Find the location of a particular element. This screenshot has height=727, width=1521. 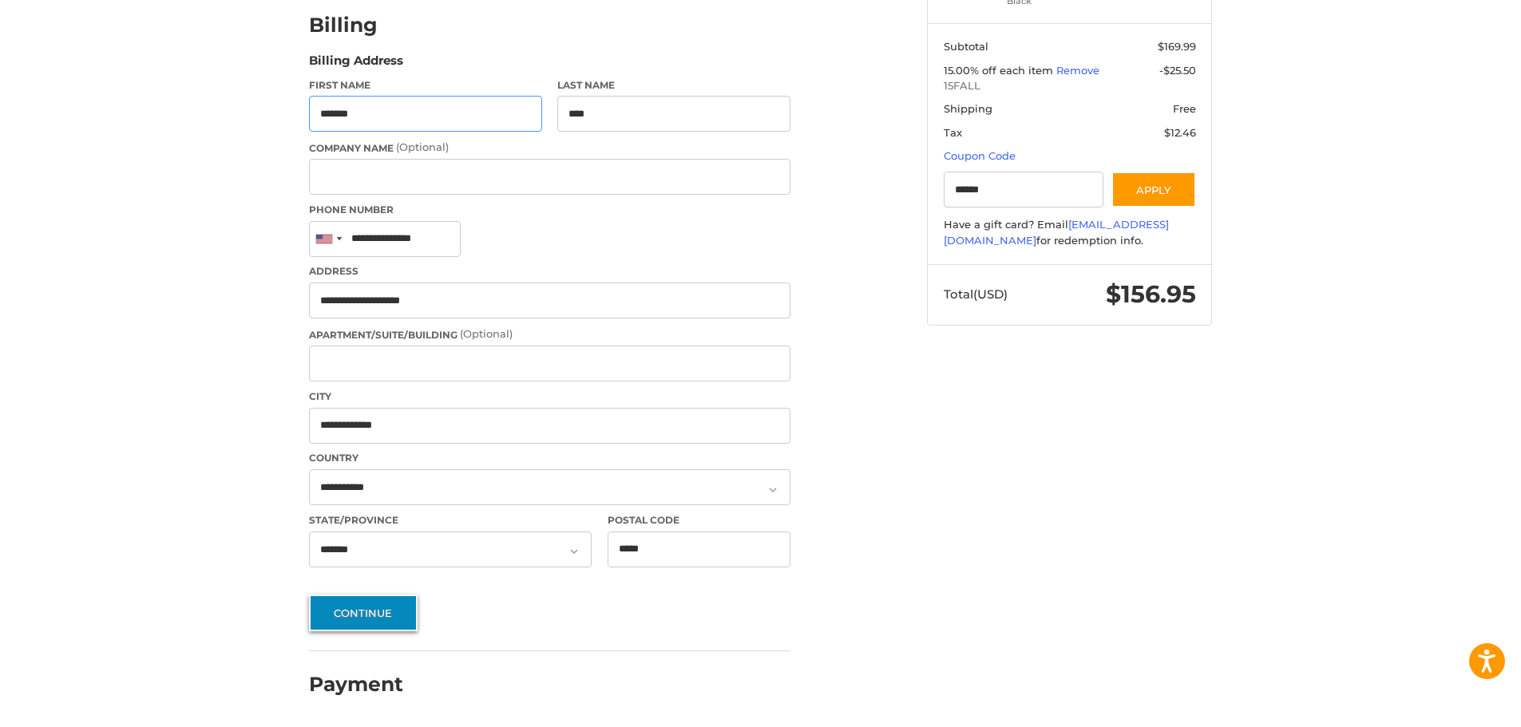

button: Apply is located at coordinates (1154, 189).